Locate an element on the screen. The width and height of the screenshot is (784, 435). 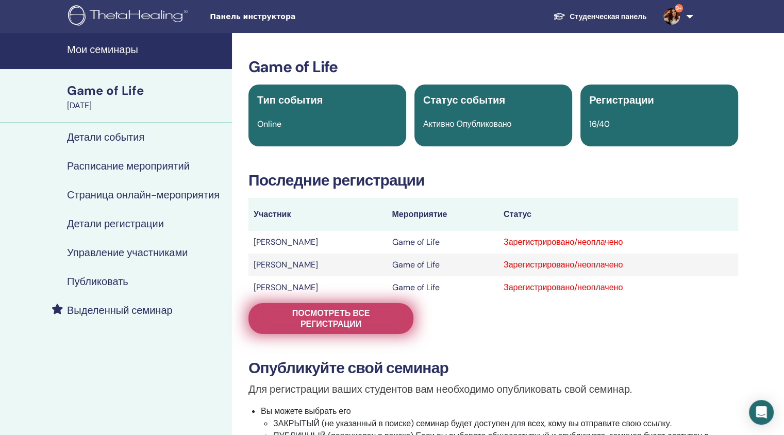
span: Статус события is located at coordinates (464, 100).